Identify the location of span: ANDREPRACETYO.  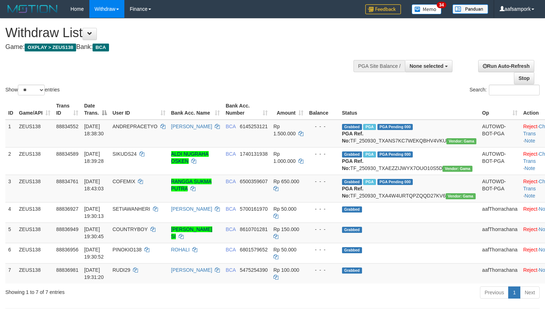
(135, 127).